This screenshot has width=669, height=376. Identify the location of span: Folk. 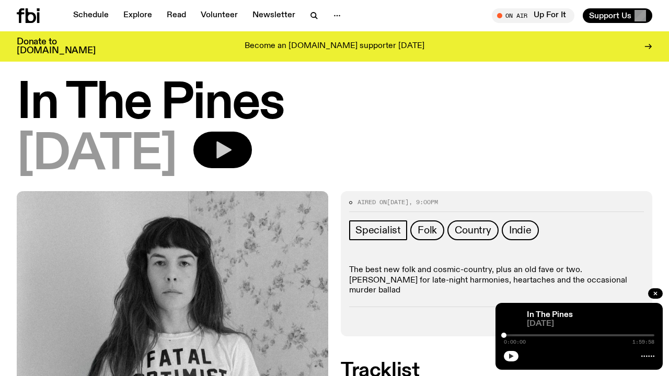
(427, 231).